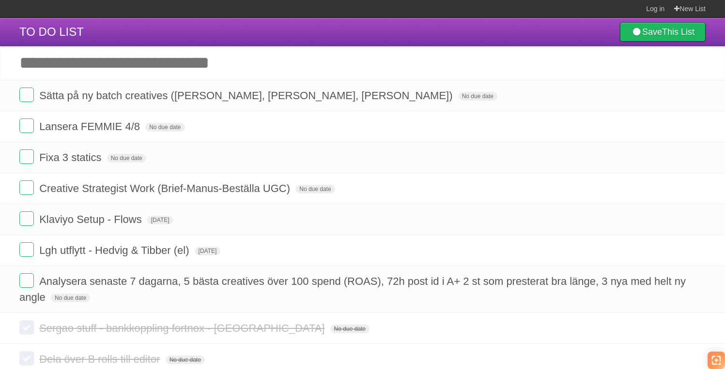 This screenshot has height=369, width=725. What do you see at coordinates (51, 31) in the screenshot?
I see `span: TO DO LIST` at bounding box center [51, 31].